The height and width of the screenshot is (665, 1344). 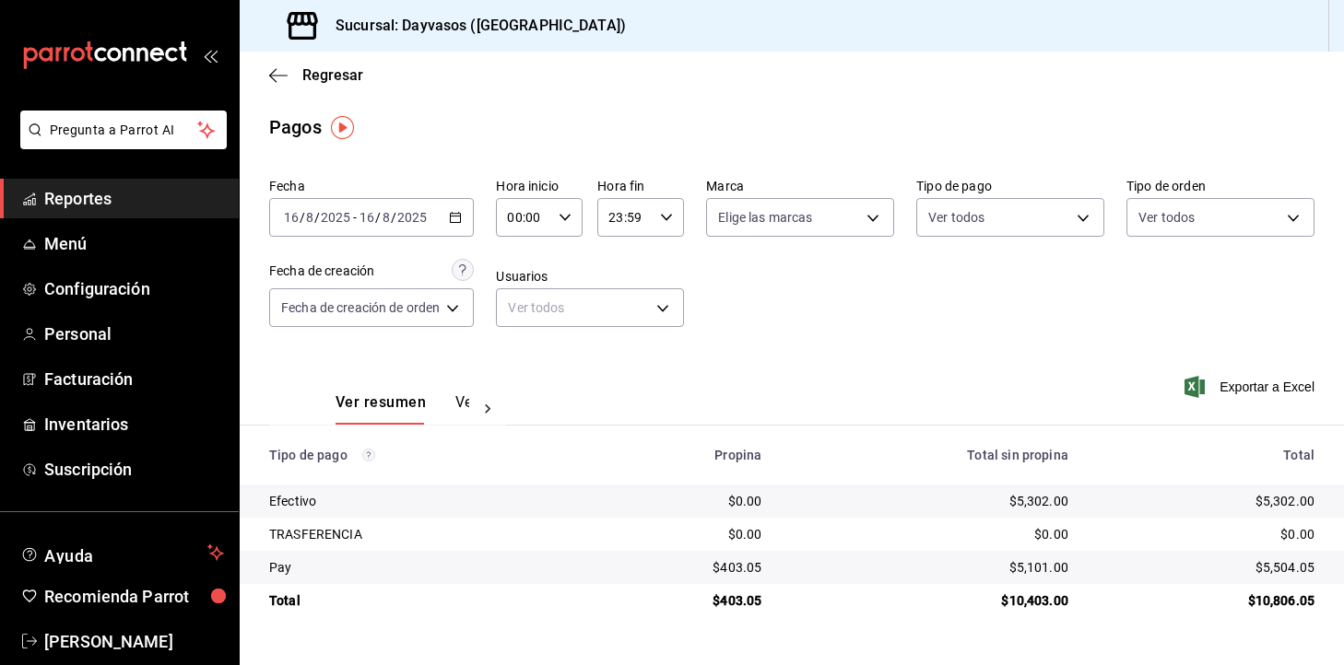 What do you see at coordinates (539, 186) in the screenshot?
I see `label: Hora inicio` at bounding box center [539, 186].